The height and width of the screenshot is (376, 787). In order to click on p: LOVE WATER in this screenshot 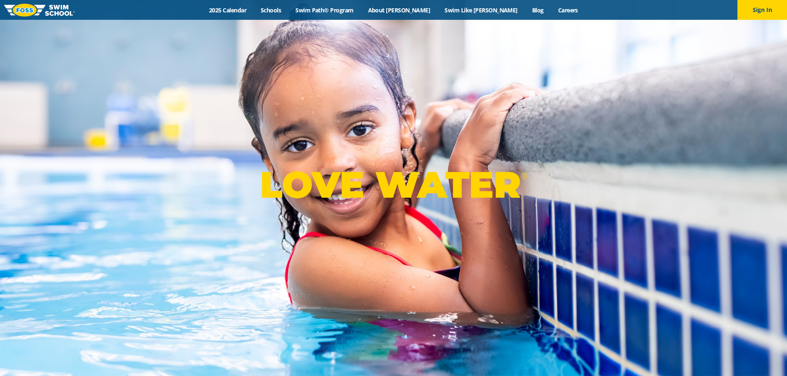, I will do `click(393, 185)`.